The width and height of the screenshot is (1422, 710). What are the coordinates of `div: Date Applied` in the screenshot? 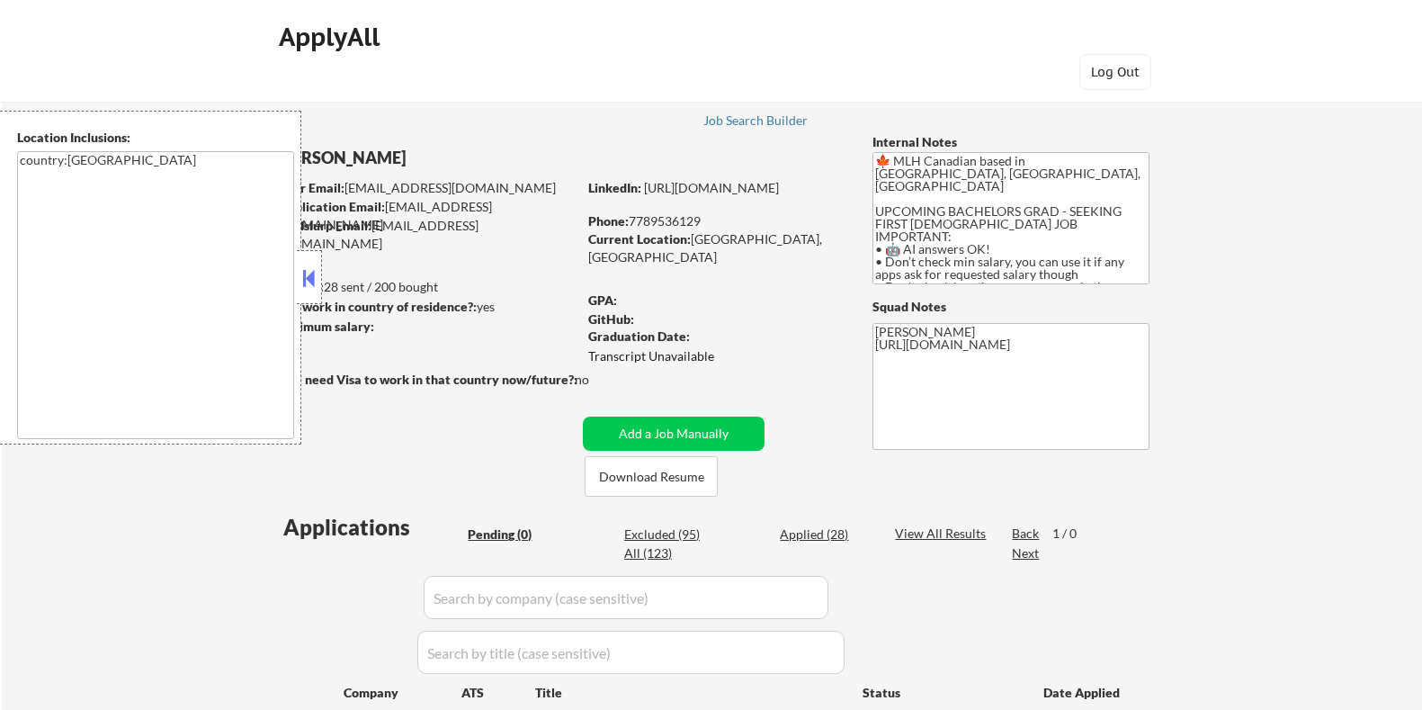 It's located at (1083, 693).